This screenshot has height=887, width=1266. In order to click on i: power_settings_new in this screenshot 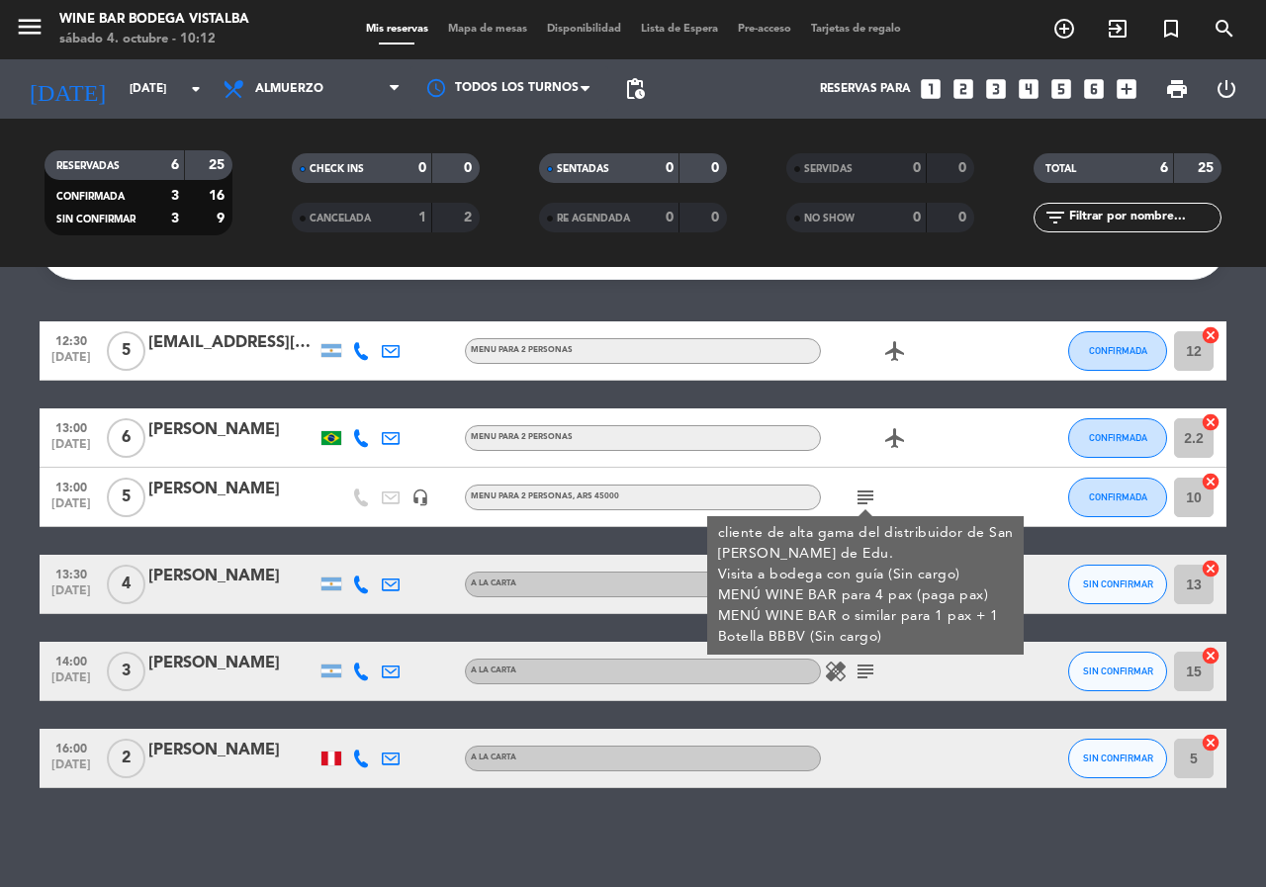, I will do `click(1226, 89)`.